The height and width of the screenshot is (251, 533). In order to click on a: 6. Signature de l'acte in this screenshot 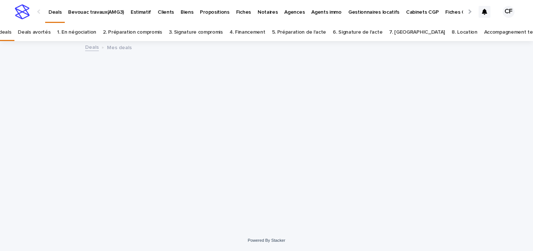, I will do `click(358, 32)`.